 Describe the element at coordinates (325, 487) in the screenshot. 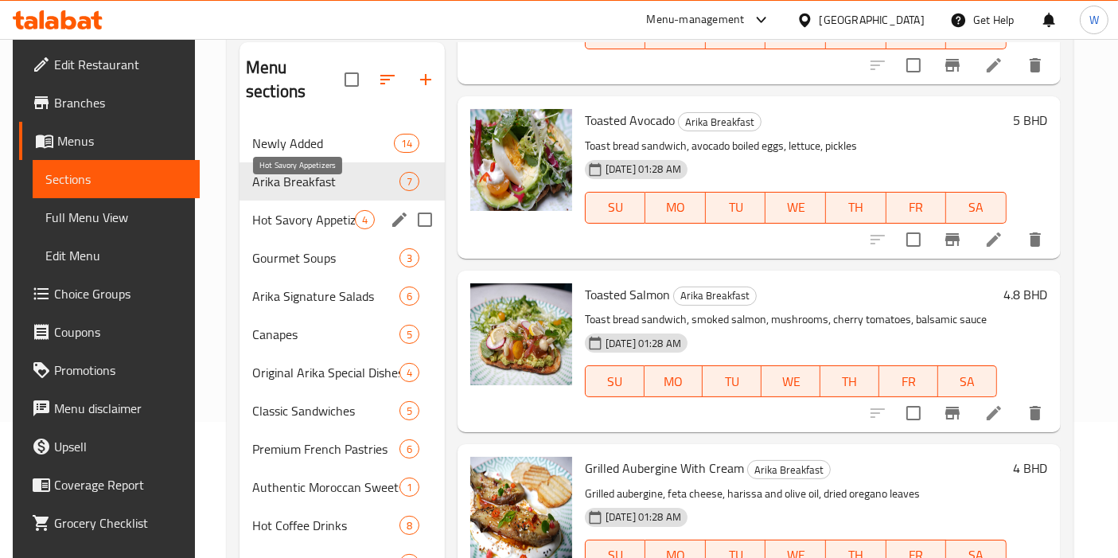

I see `span: Authentic Moroccan Sweets` at that location.